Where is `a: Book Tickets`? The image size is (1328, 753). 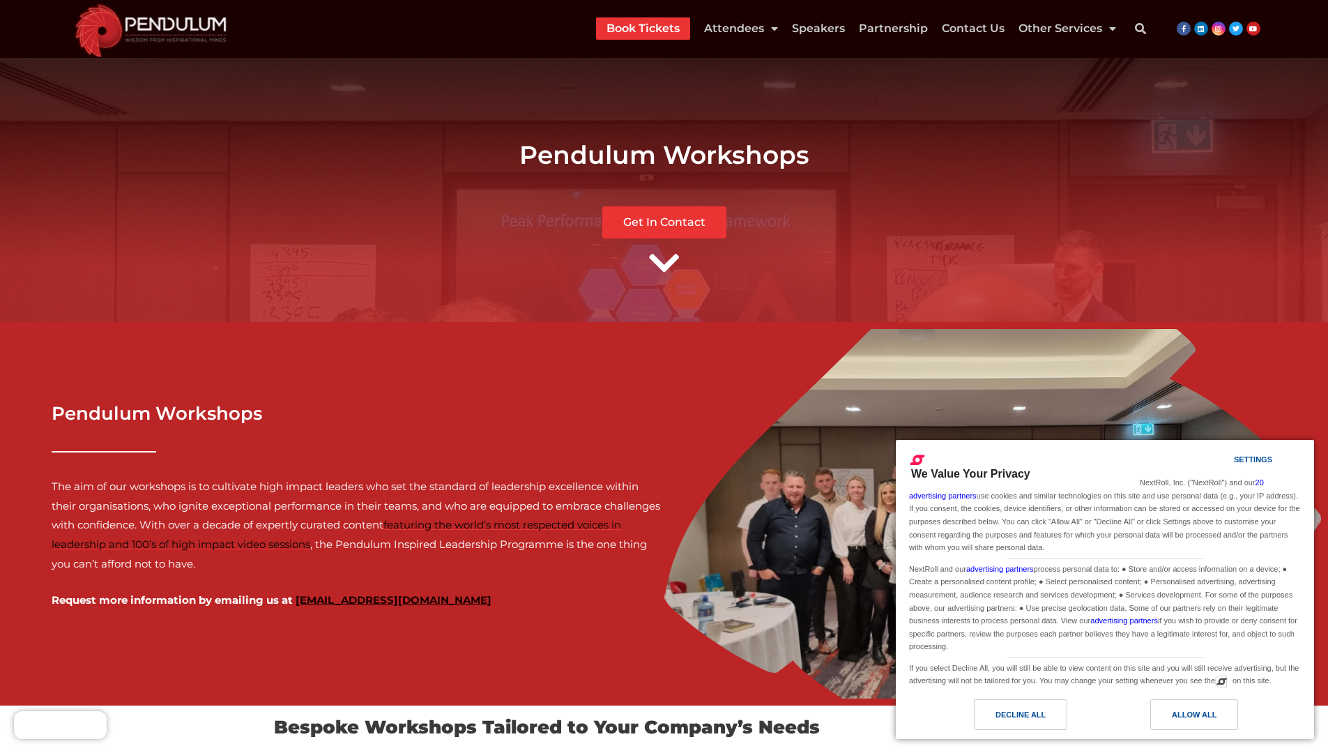 a: Book Tickets is located at coordinates (643, 29).